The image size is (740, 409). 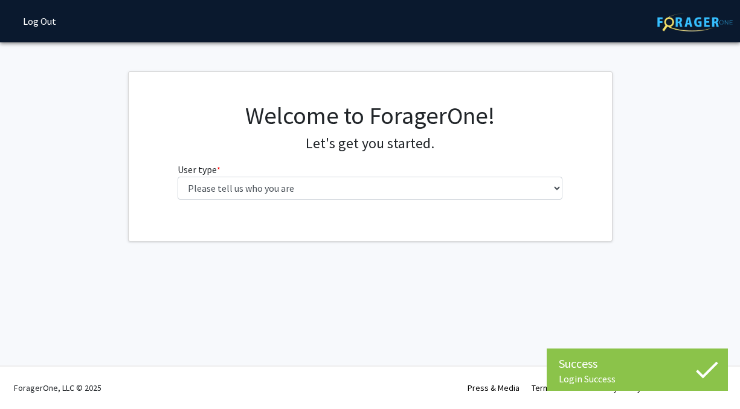 I want to click on div: ForagerOne, LLC © 2025, so click(x=57, y=387).